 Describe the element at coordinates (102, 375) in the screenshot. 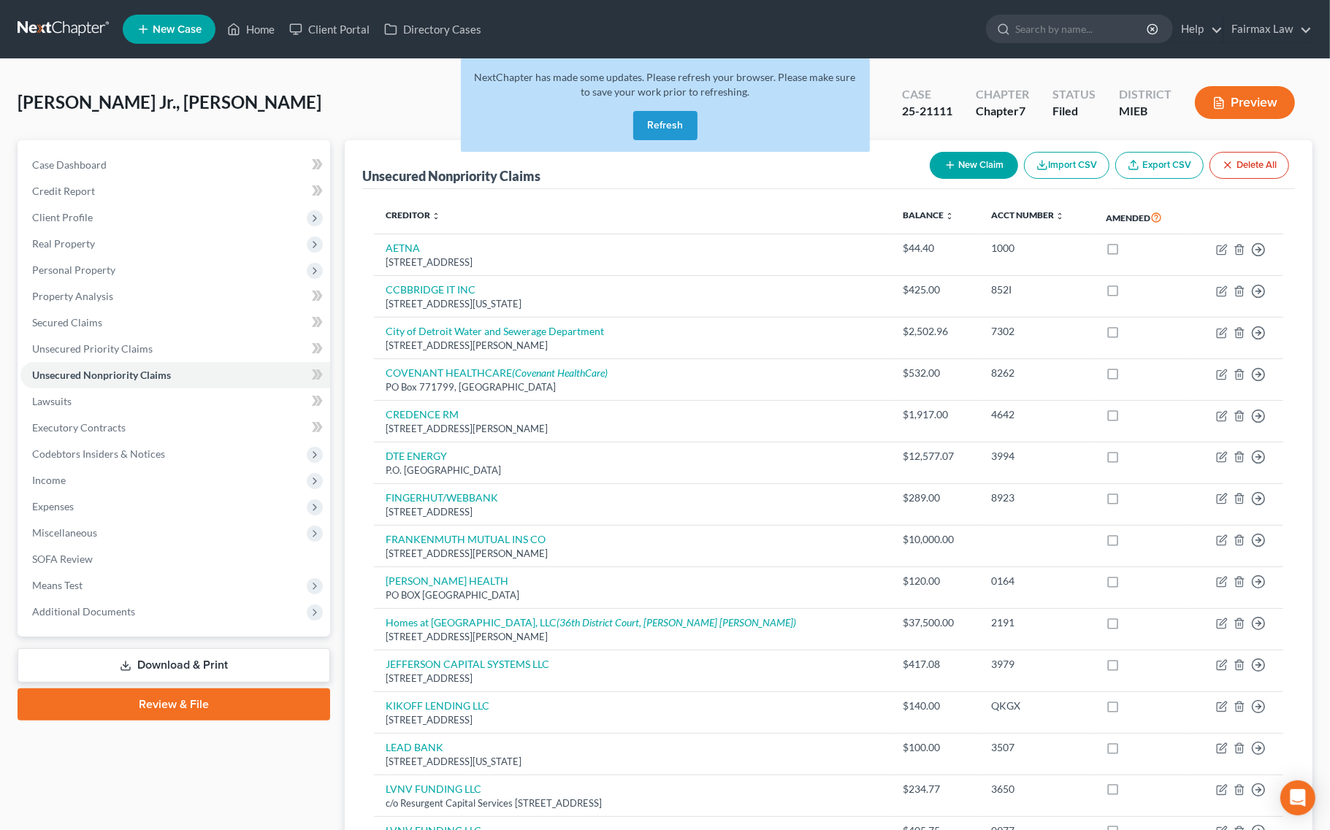

I see `span: Unsecured Nonpriority Claims` at that location.